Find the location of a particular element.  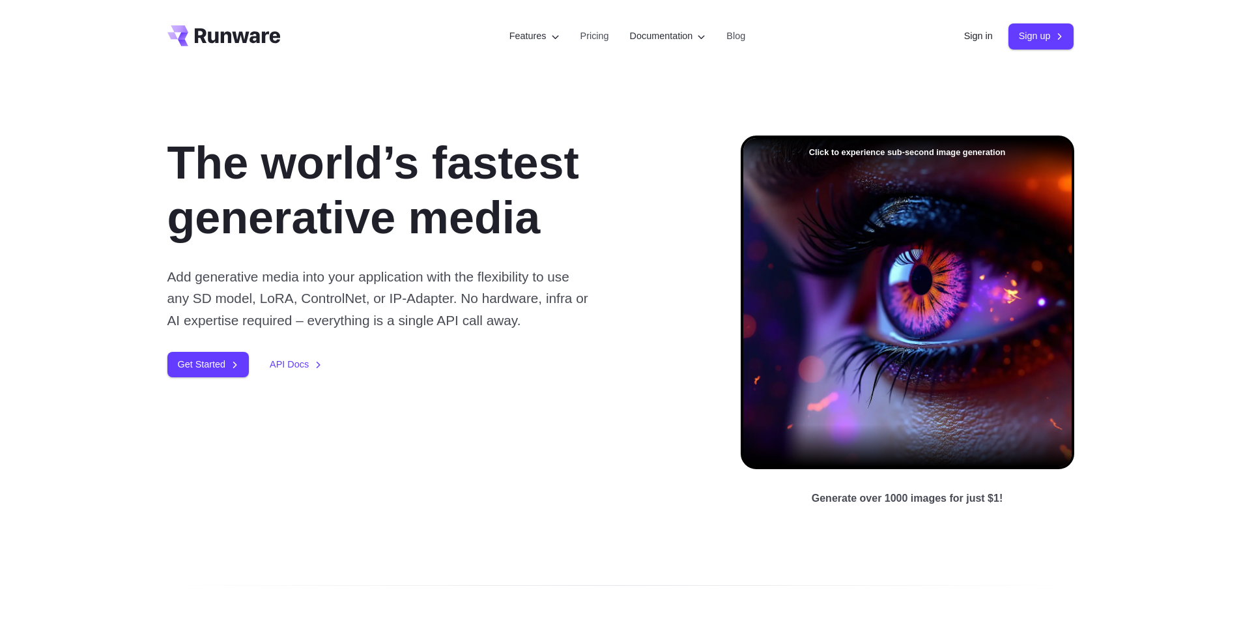

a: API Docs is located at coordinates (296, 364).